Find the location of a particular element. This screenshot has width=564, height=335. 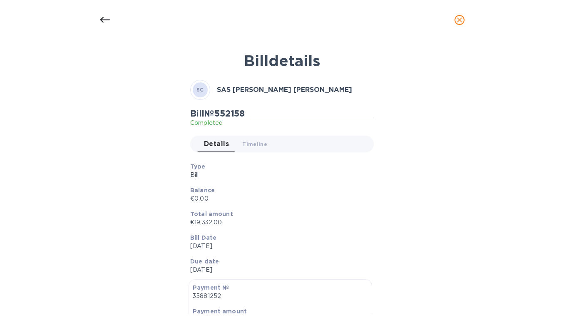

p: €0.00 is located at coordinates (278, 198).